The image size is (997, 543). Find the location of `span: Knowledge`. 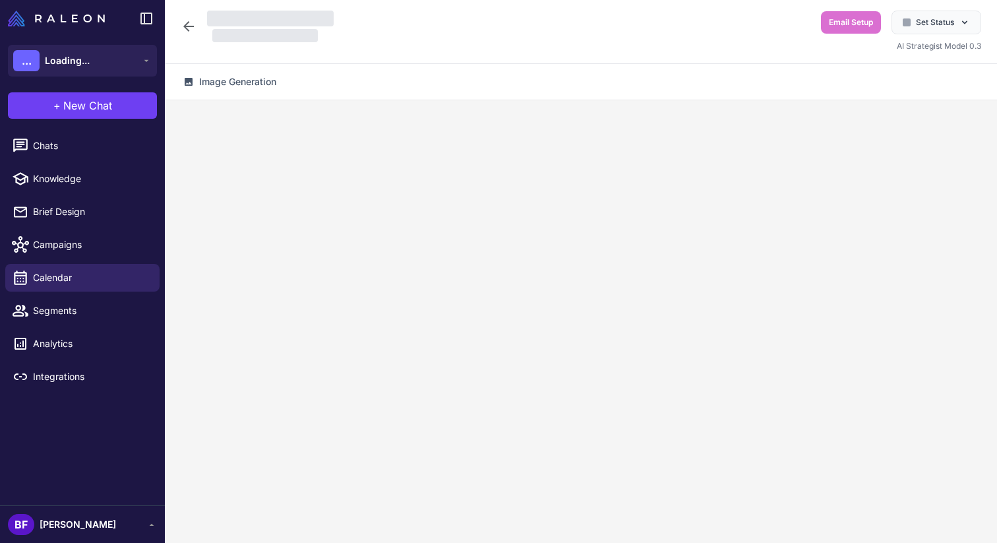

span: Knowledge is located at coordinates (91, 179).